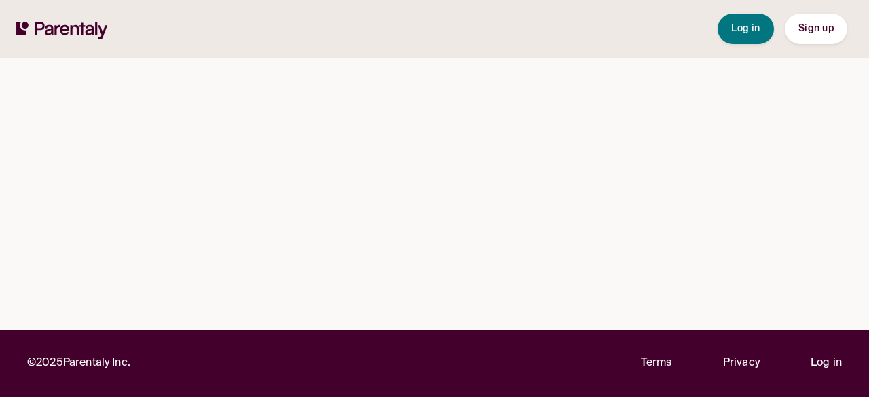  Describe the element at coordinates (79, 363) in the screenshot. I see `p: © 2025 Parentaly Inc.` at that location.